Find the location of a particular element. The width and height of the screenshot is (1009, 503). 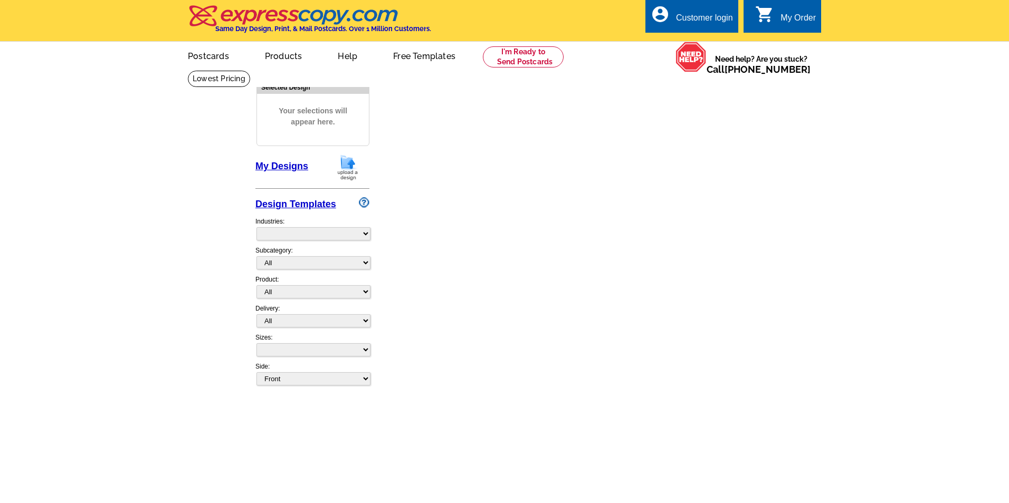

div: Sizes: is located at coordinates (312, 347).